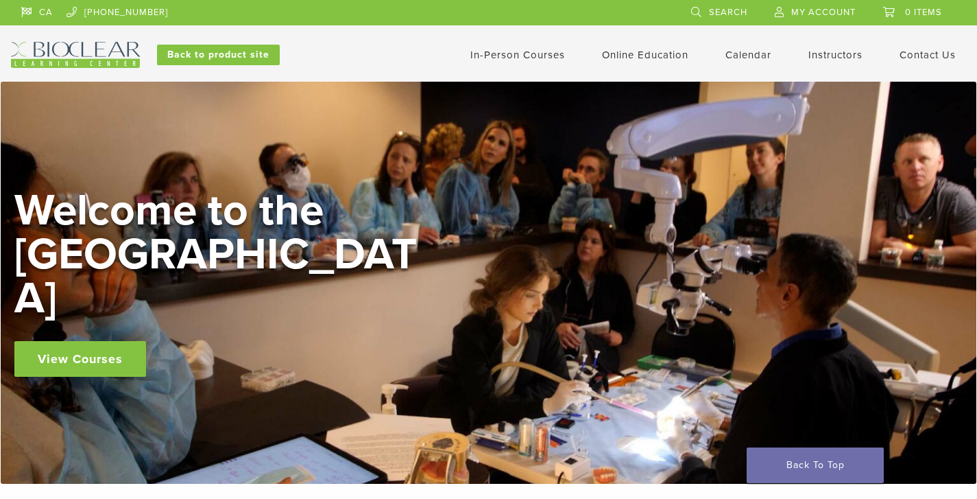 This screenshot has height=499, width=977. What do you see at coordinates (835, 55) in the screenshot?
I see `a: Instructors` at bounding box center [835, 55].